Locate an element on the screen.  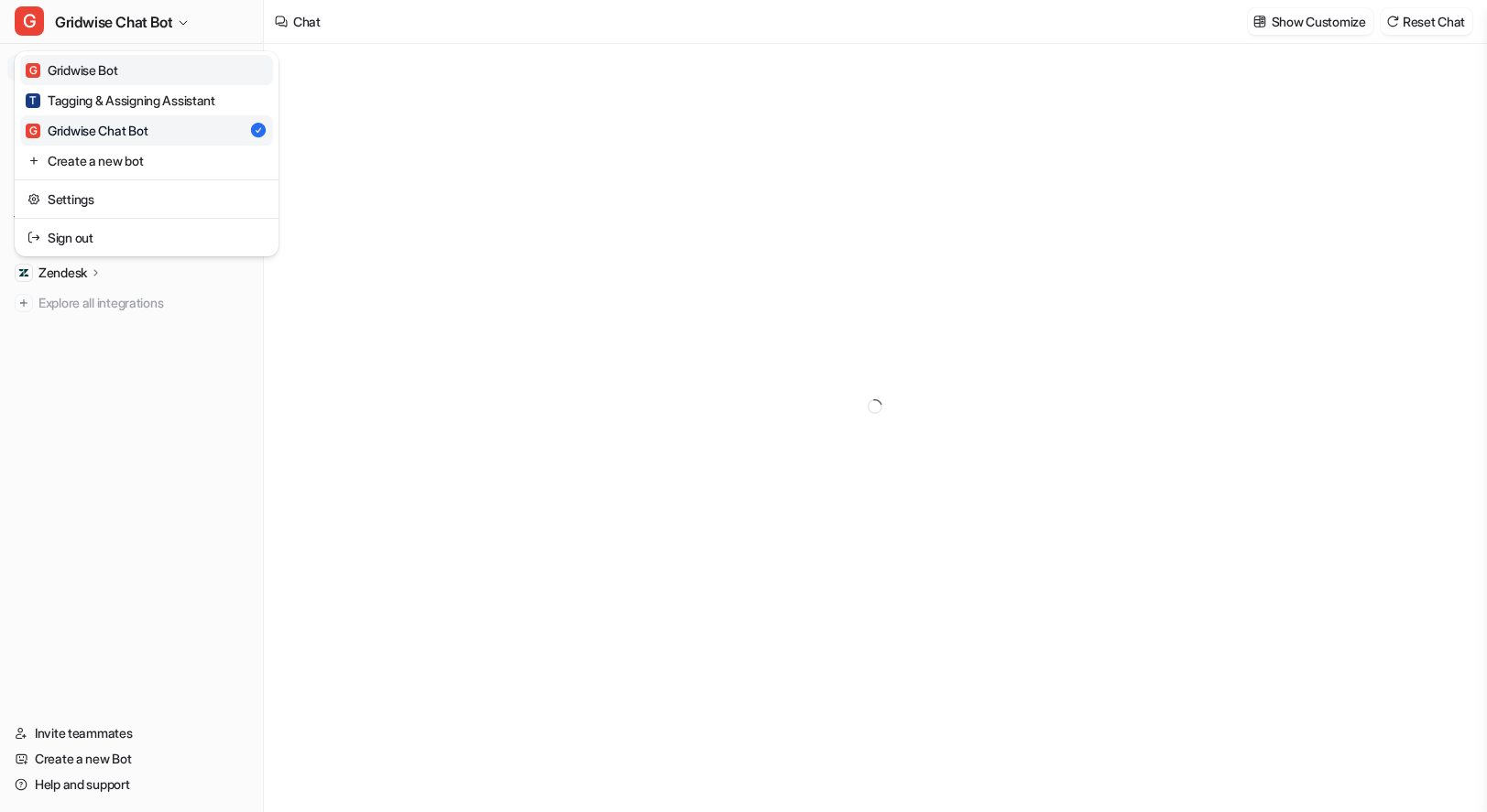
div: Gridwise Bot is located at coordinates (71, 69).